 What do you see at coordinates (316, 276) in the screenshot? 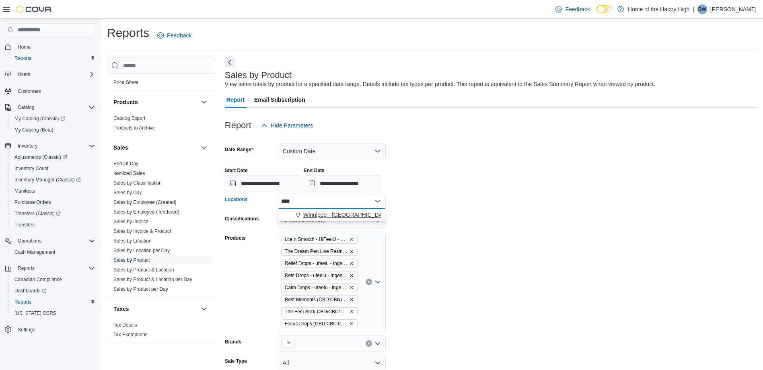
I see `span: Rest Drops - ufeelu - Ingestible Oils - 30mL` at bounding box center [316, 276].